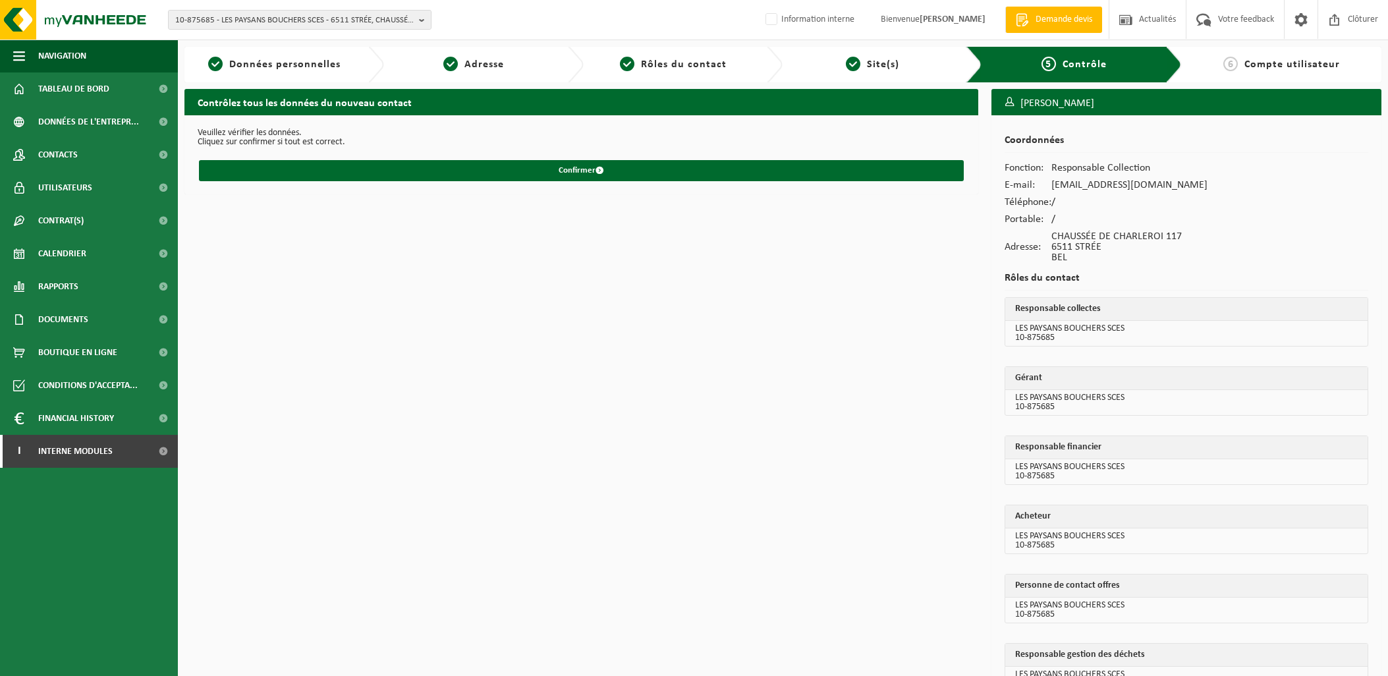 The image size is (1388, 676). Describe the element at coordinates (61, 221) in the screenshot. I see `span: Contrat(s)` at that location.